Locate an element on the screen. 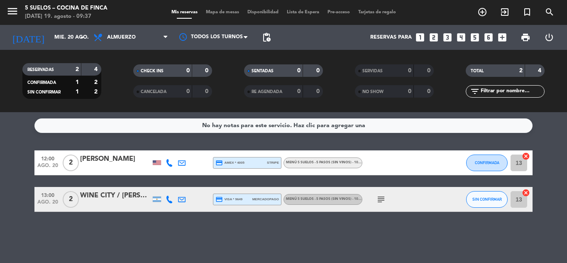 The height and width of the screenshot is (263, 567). i: turned_in_not is located at coordinates (527, 12).